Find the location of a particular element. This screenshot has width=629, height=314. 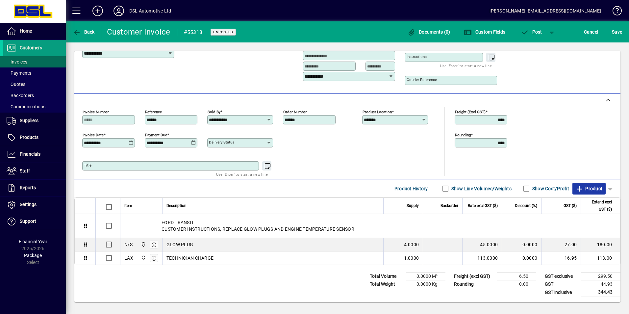

button: Product is located at coordinates (589, 189).